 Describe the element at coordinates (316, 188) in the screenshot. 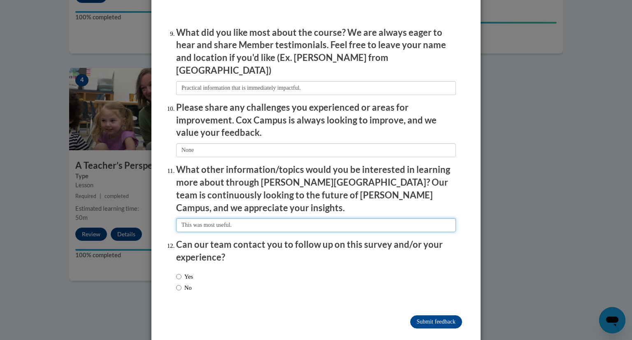

I see `p: What other information/topics would you be interested in learning more about through [PERSON_NAME...` at that location.